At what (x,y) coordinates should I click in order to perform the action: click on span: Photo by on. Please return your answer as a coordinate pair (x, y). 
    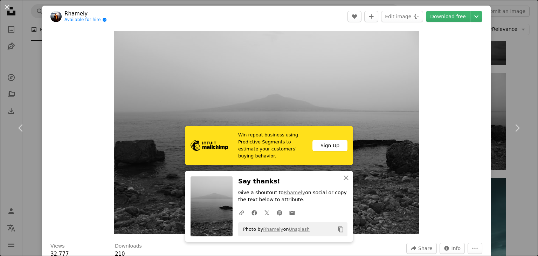
    Looking at the image, I should click on (275, 229).